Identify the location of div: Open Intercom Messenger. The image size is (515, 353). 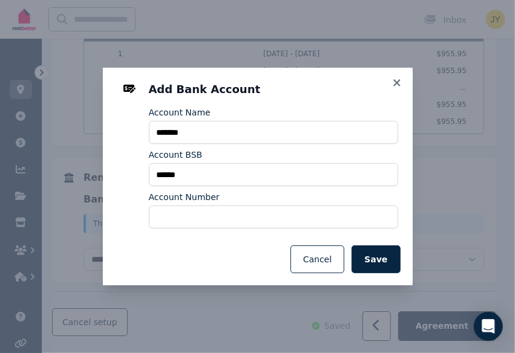
(488, 327).